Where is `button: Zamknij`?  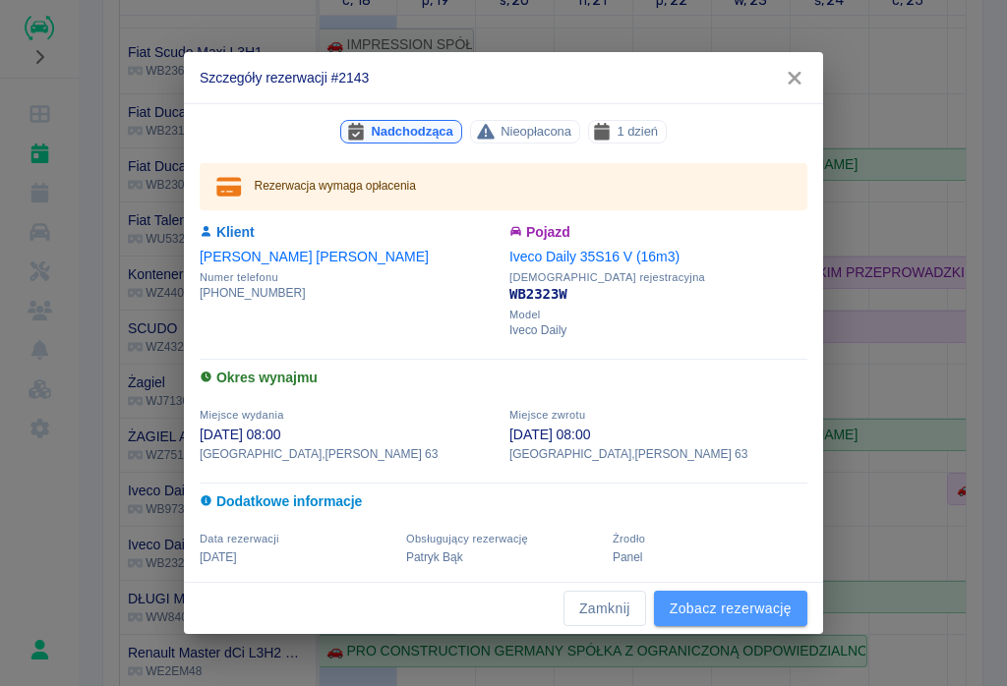 button: Zamknij is located at coordinates (605, 609).